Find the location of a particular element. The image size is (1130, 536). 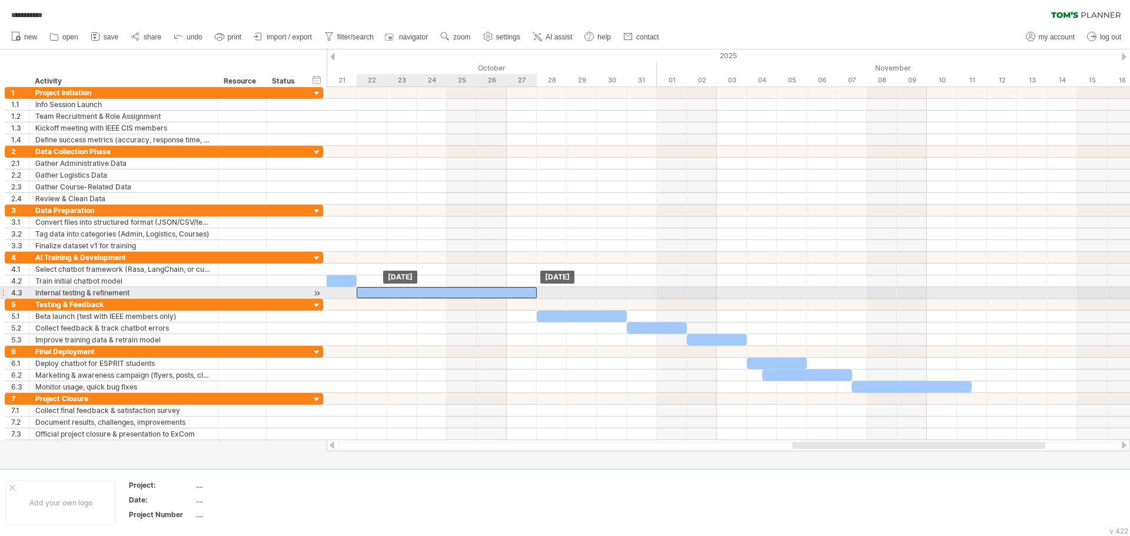

div: 5.2 is located at coordinates (20, 328).